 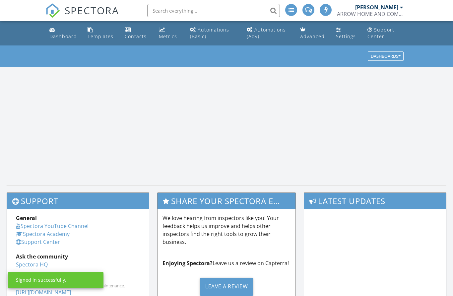 I want to click on span: SPECTORA, so click(x=92, y=10).